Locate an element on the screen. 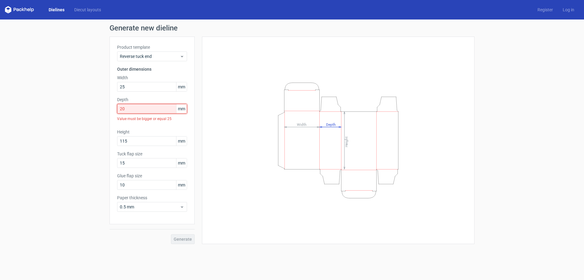  a: Register is located at coordinates (545, 10).